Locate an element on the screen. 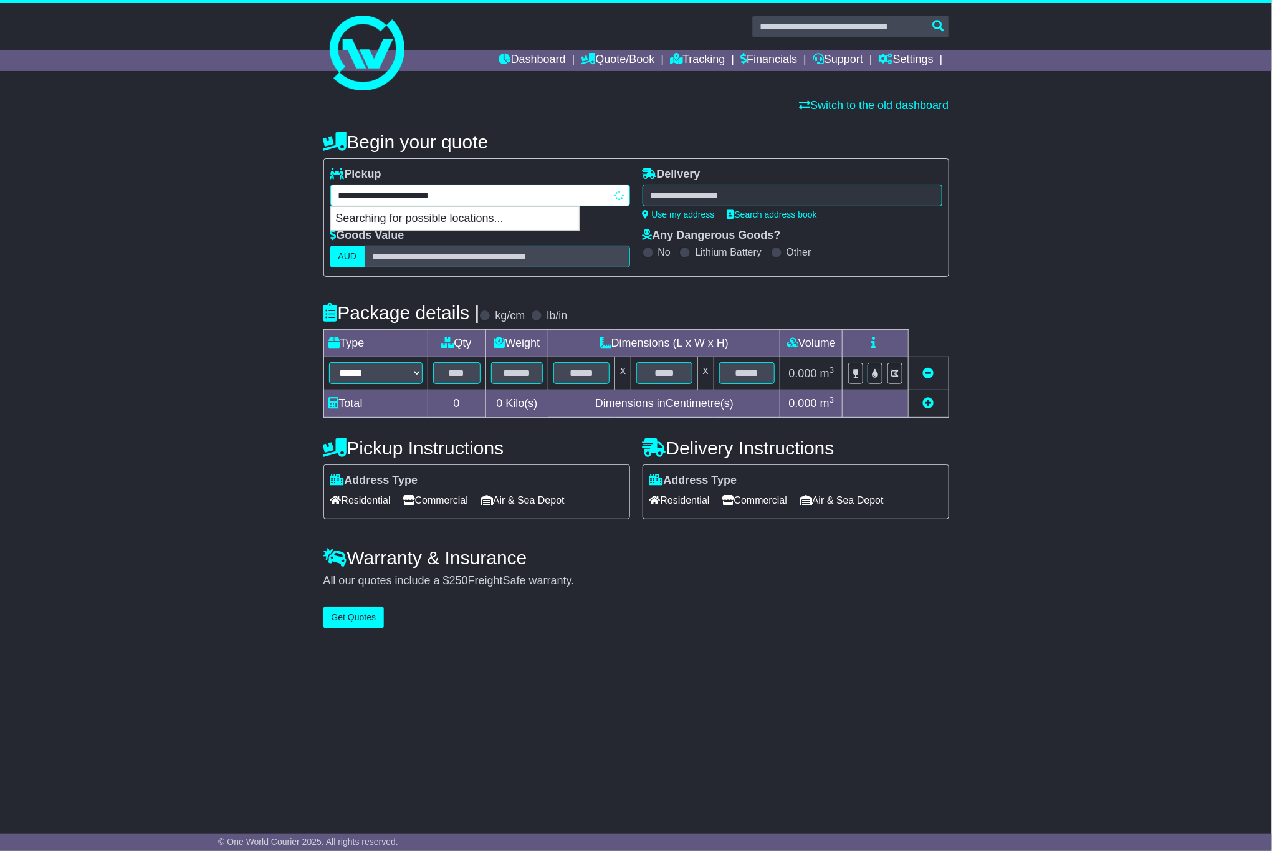 Image resolution: width=1272 pixels, height=851 pixels. td: Qty is located at coordinates (456, 343).